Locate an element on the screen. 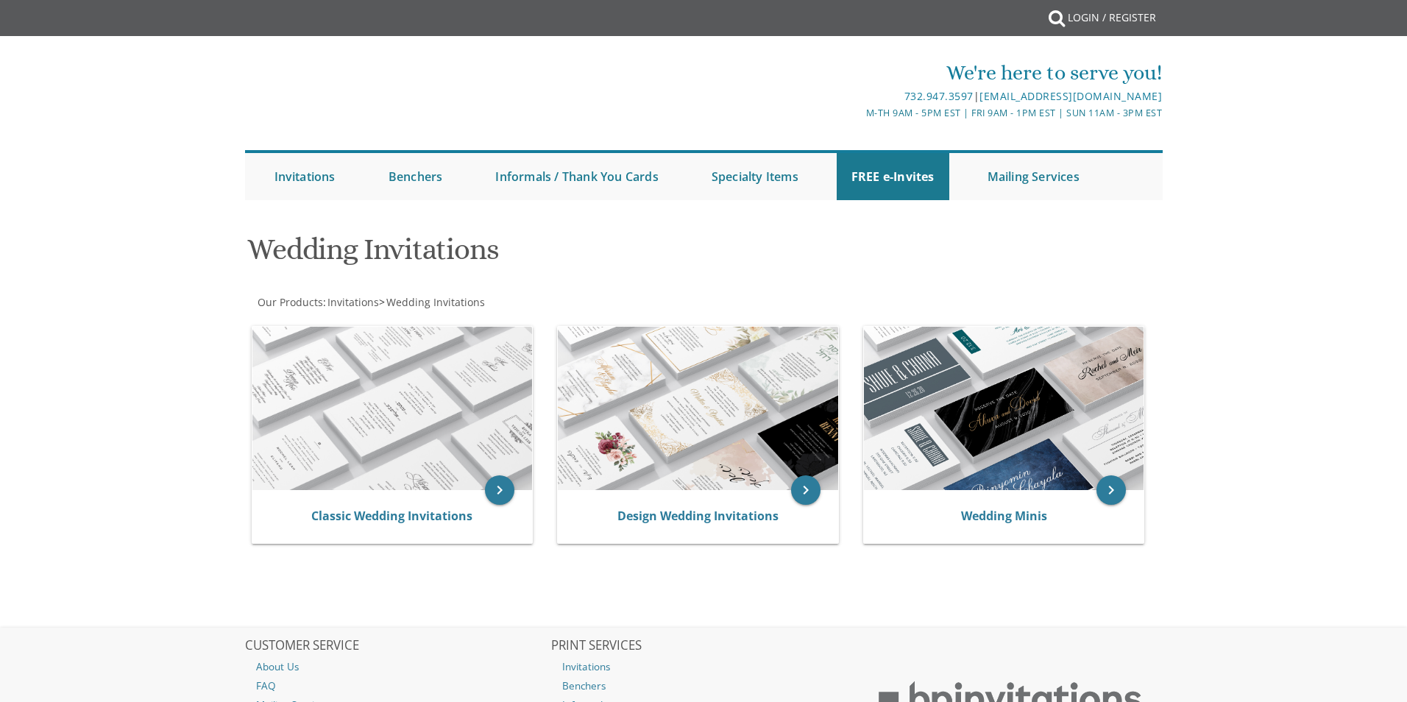  img: Classic Wedding Invitations is located at coordinates (392, 409).